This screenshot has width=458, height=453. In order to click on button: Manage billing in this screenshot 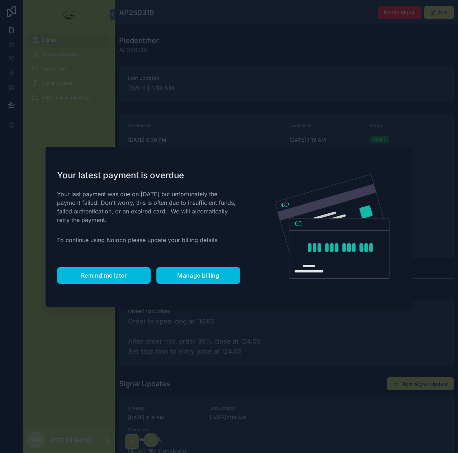, I will do `click(199, 276)`.